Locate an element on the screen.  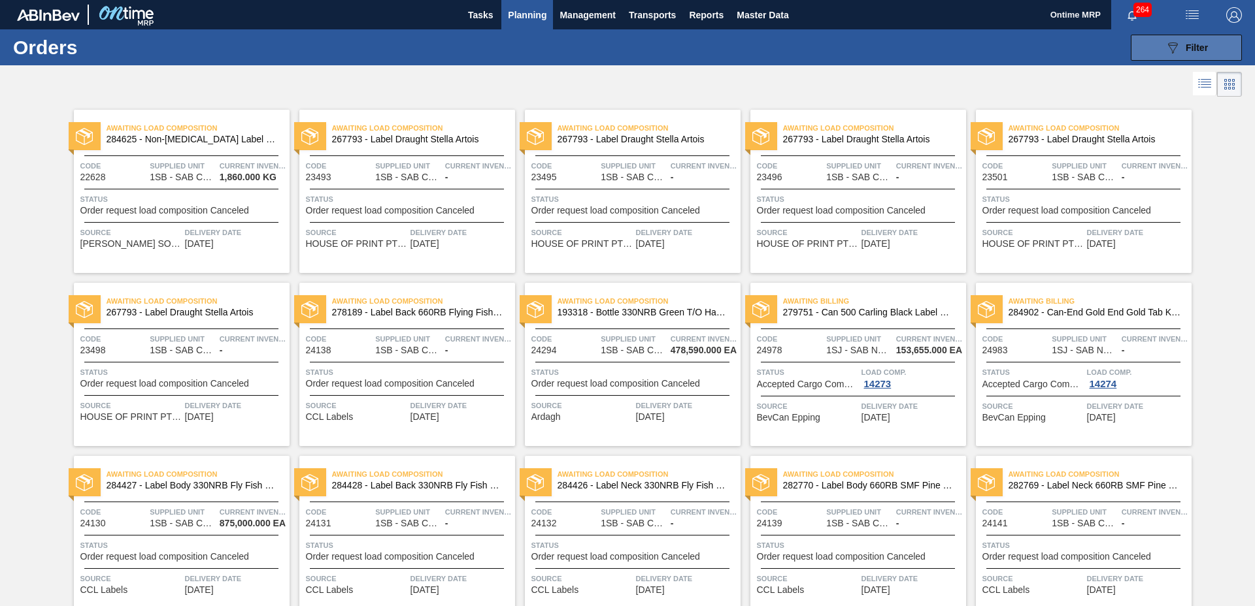
span: 23493 is located at coordinates (318, 177).